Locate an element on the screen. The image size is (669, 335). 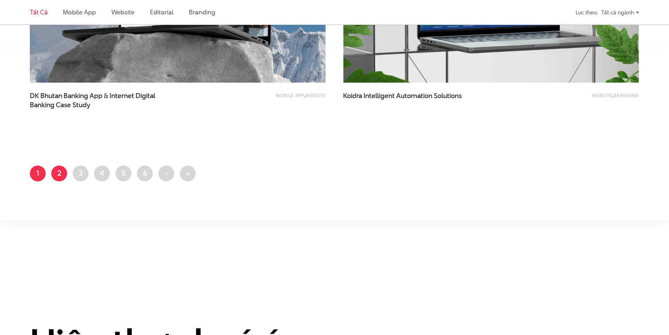
span: Automation is located at coordinates (414, 96).